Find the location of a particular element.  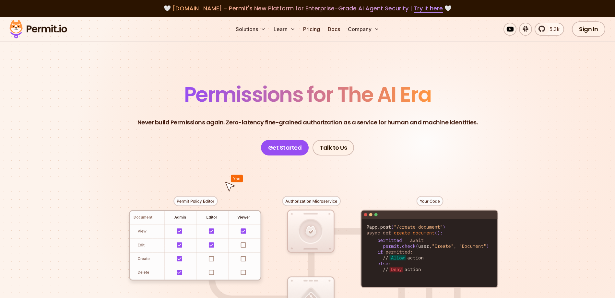

a: Pricing is located at coordinates (312, 29).